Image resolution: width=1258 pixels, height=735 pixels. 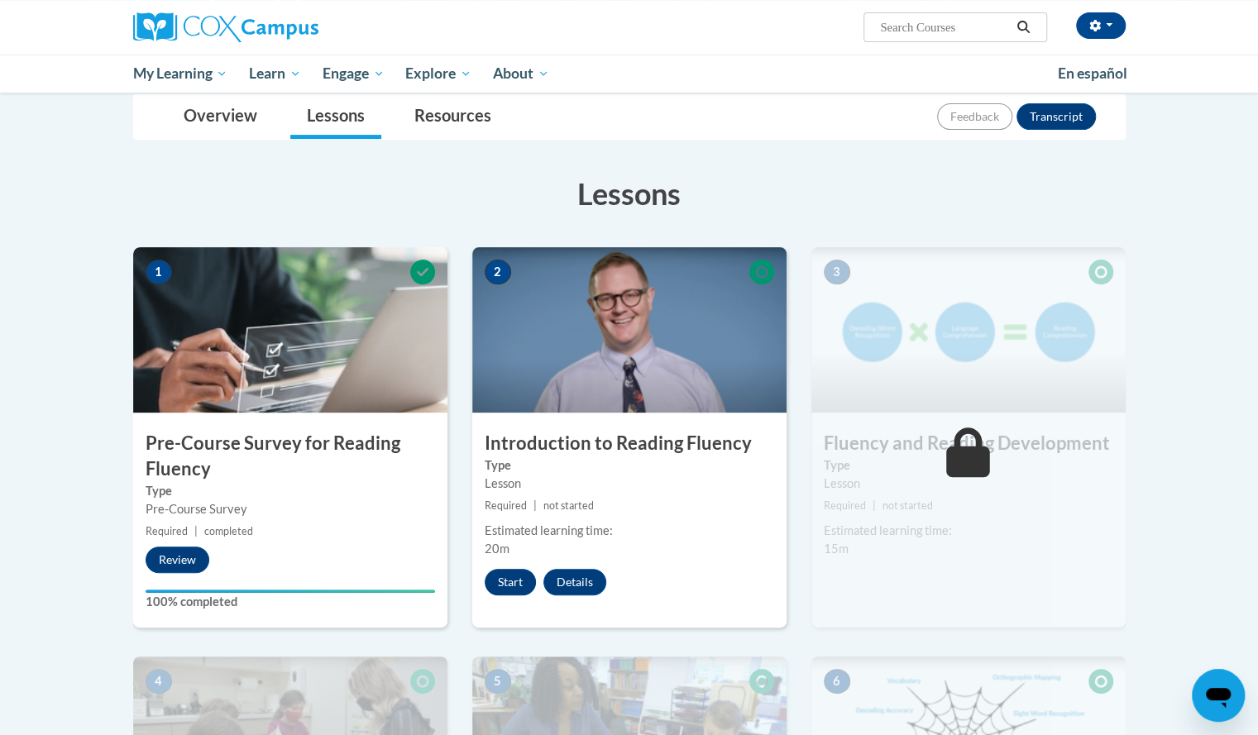 I want to click on button: Details, so click(x=575, y=582).